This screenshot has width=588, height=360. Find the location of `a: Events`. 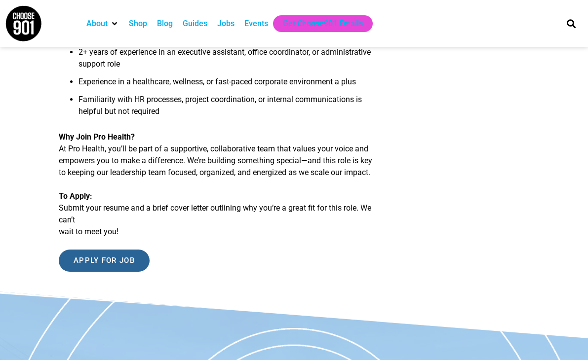

a: Events is located at coordinates (256, 24).